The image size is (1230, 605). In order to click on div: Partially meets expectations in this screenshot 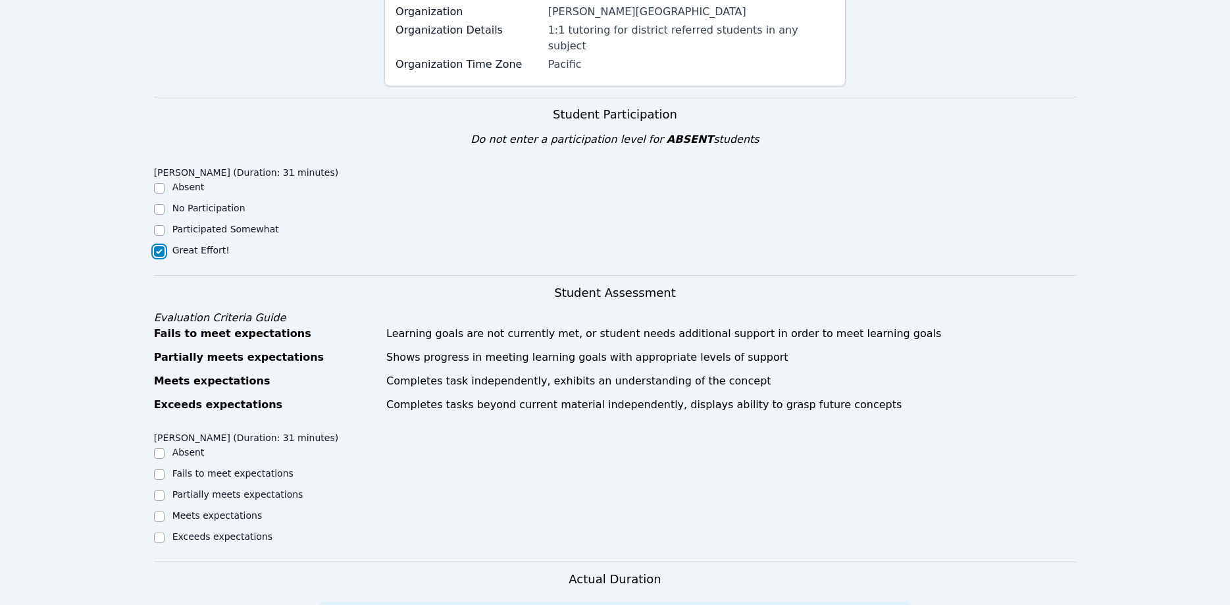, I will do `click(266, 357)`.